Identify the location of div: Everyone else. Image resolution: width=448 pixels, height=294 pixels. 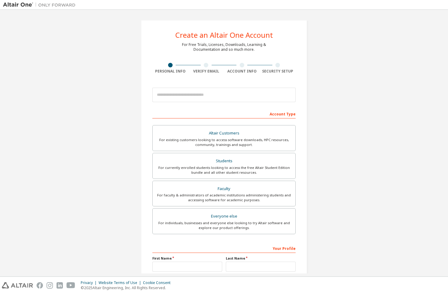
(224, 216).